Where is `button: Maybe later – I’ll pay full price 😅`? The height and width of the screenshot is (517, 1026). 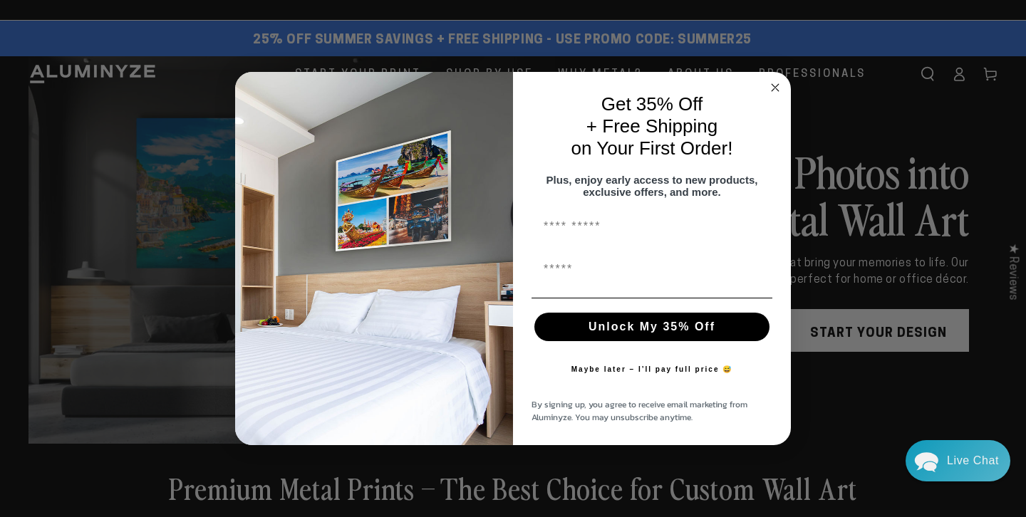 button: Maybe later – I’ll pay full price 😅 is located at coordinates (652, 370).